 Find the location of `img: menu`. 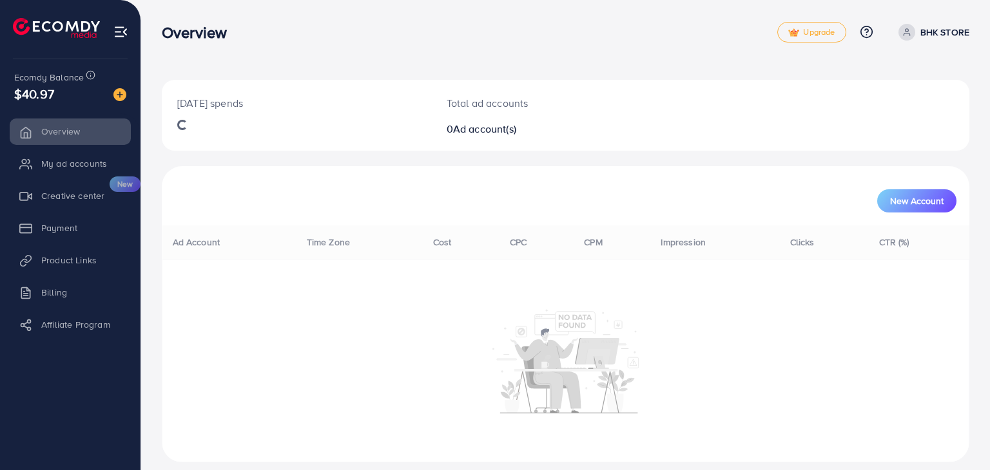

img: menu is located at coordinates (121, 32).